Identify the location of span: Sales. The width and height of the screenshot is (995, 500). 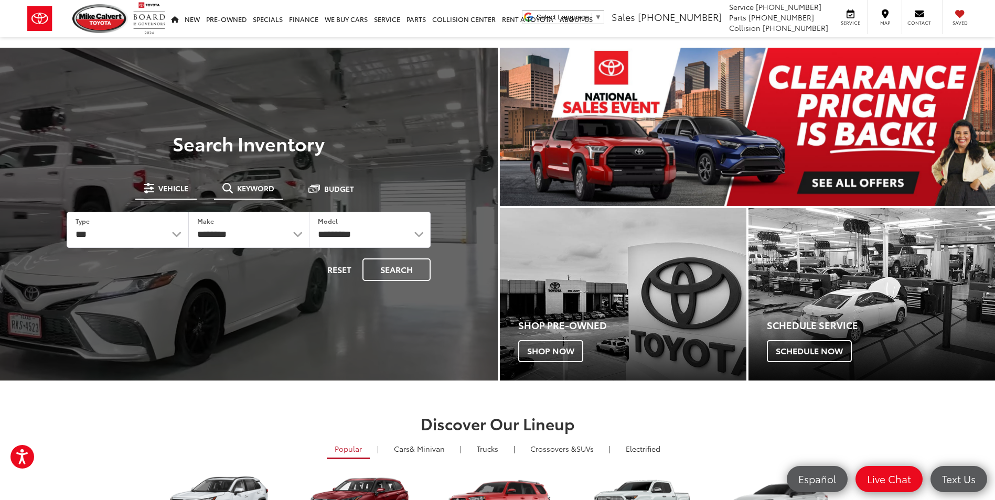
(623, 17).